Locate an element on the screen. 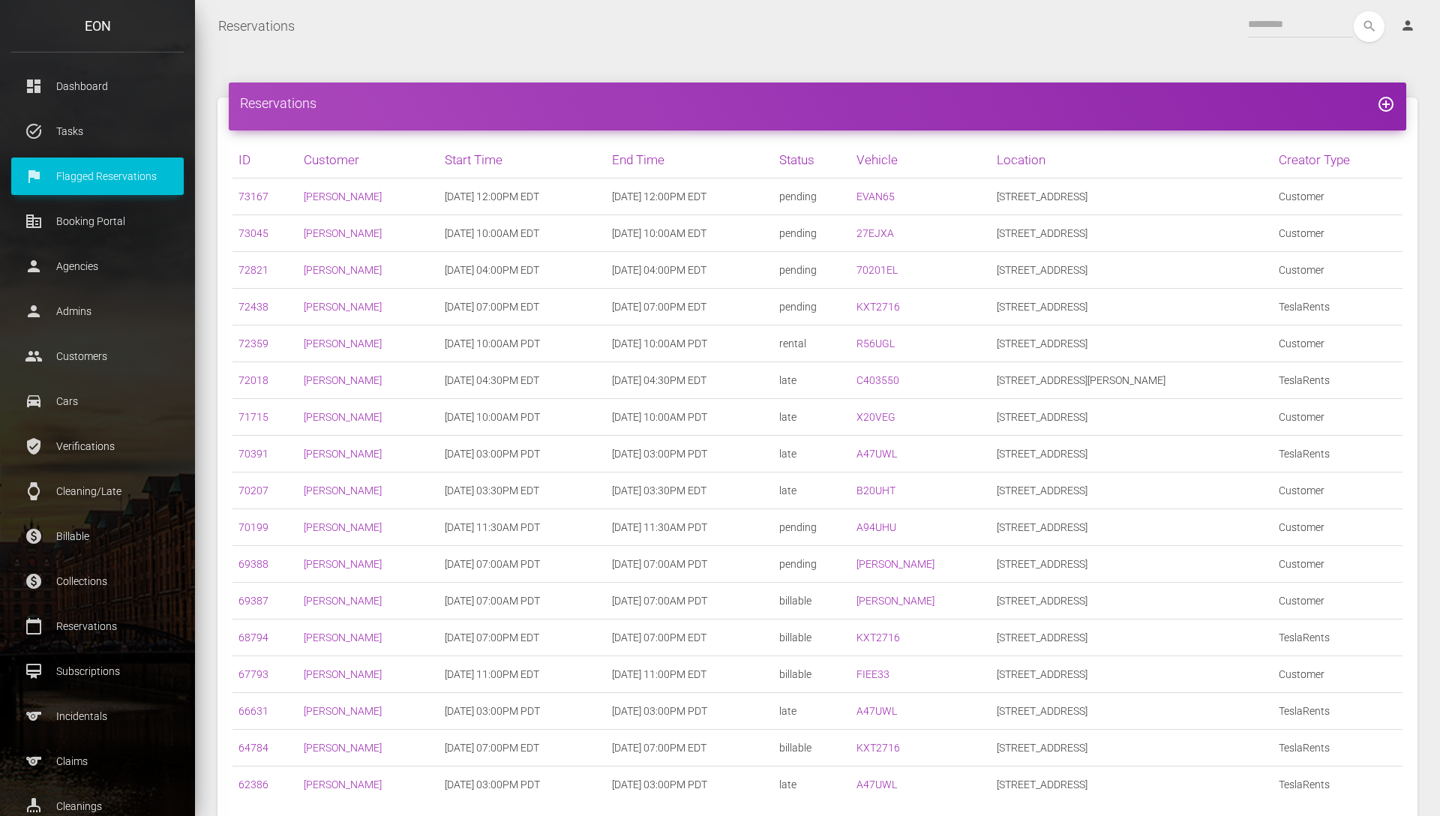 Image resolution: width=1440 pixels, height=816 pixels. th: Status is located at coordinates (811, 160).